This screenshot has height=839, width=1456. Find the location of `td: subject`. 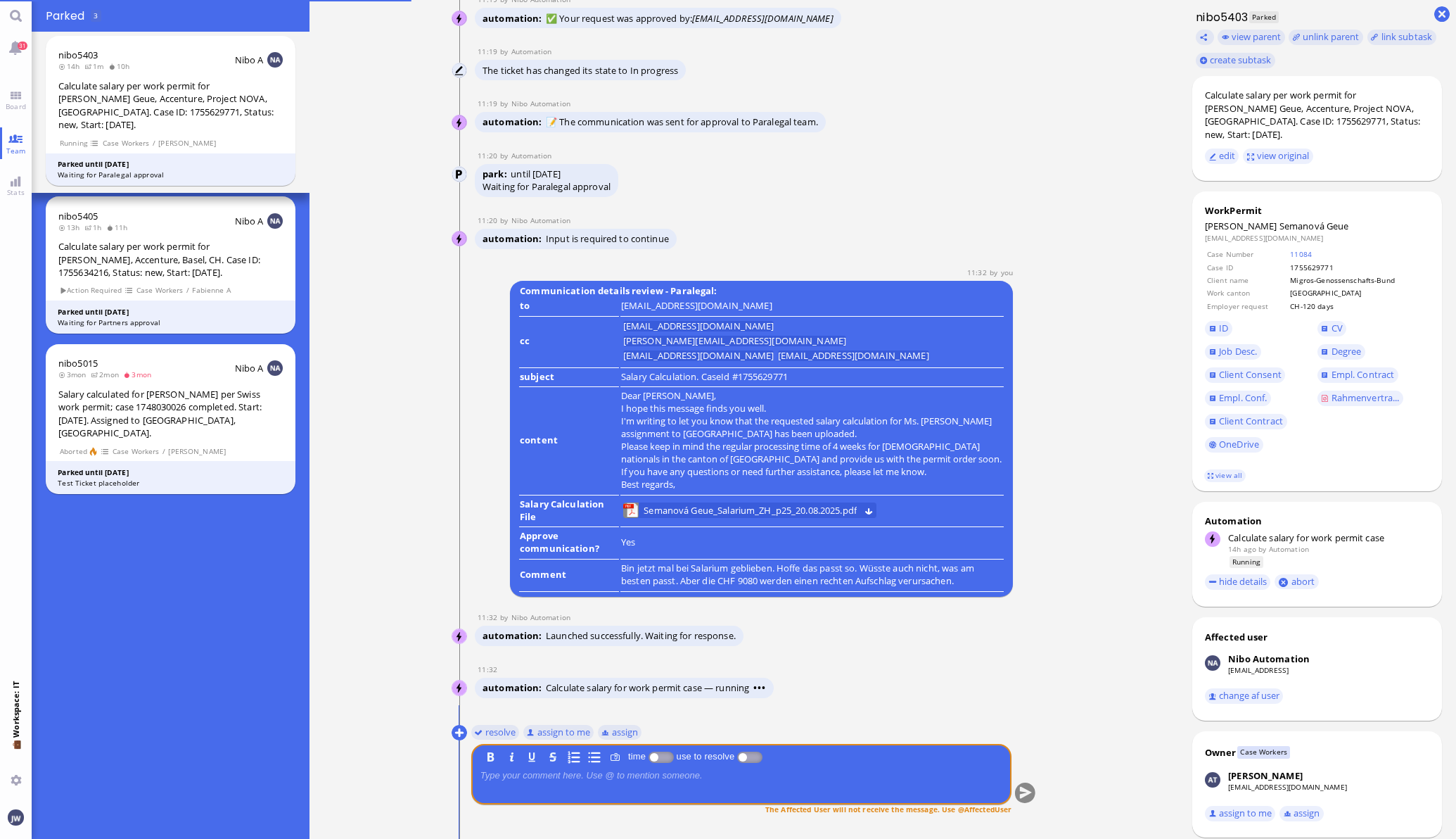

td: subject is located at coordinates (569, 378).